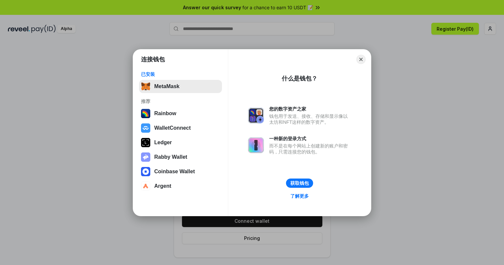 This screenshot has width=504, height=265. What do you see at coordinates (146, 86) in the screenshot?
I see `img: svg+xml,%3Csvg%20fill%3D%22none%22%20height%3D%2233%22%20viewBox%3D%220%200%2035%2033%22%20width%...` at bounding box center [146, 86].